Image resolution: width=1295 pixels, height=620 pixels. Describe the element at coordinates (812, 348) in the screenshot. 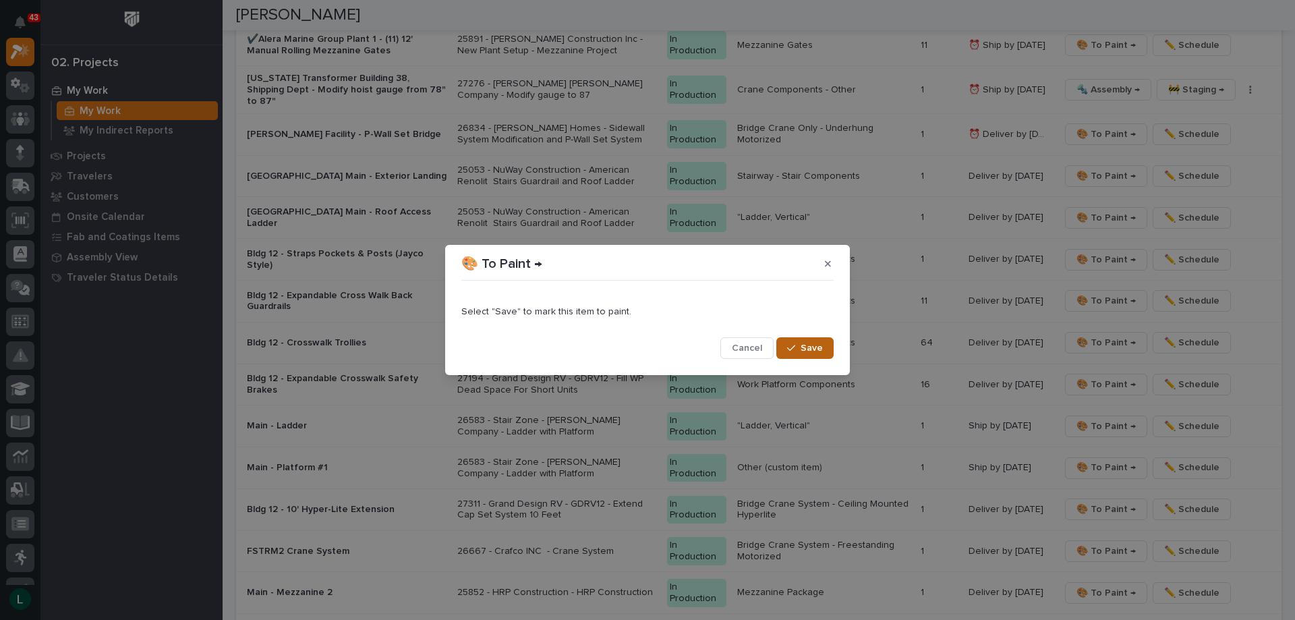

I see `span: Save` at that location.